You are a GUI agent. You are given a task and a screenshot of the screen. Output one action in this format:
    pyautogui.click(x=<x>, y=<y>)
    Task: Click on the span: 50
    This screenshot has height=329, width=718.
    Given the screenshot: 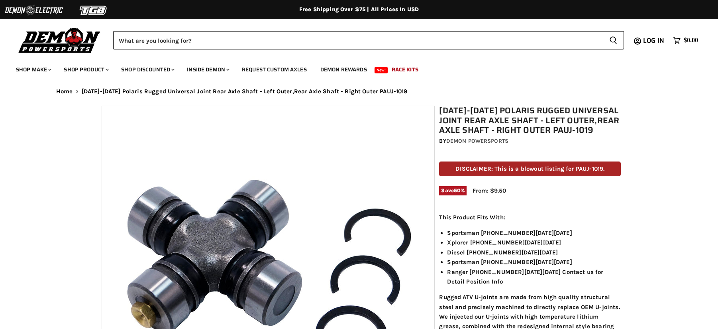 What is the action you would take?
    pyautogui.click(x=457, y=190)
    